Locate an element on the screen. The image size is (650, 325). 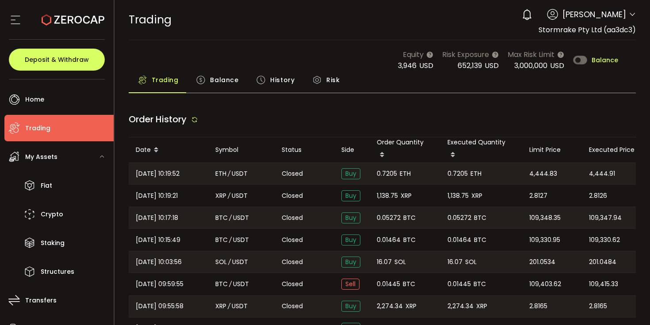
span: 2.8126 is located at coordinates (597, 196).